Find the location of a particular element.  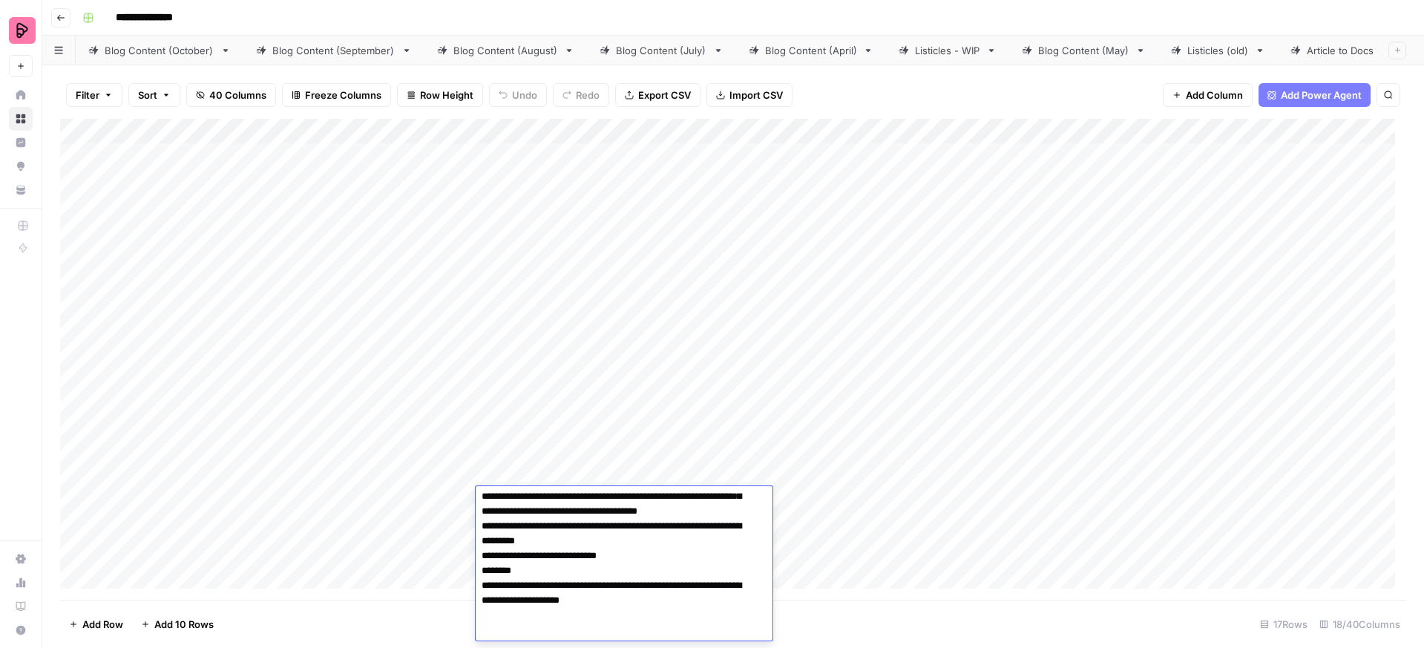

a: Settings is located at coordinates (21, 559).